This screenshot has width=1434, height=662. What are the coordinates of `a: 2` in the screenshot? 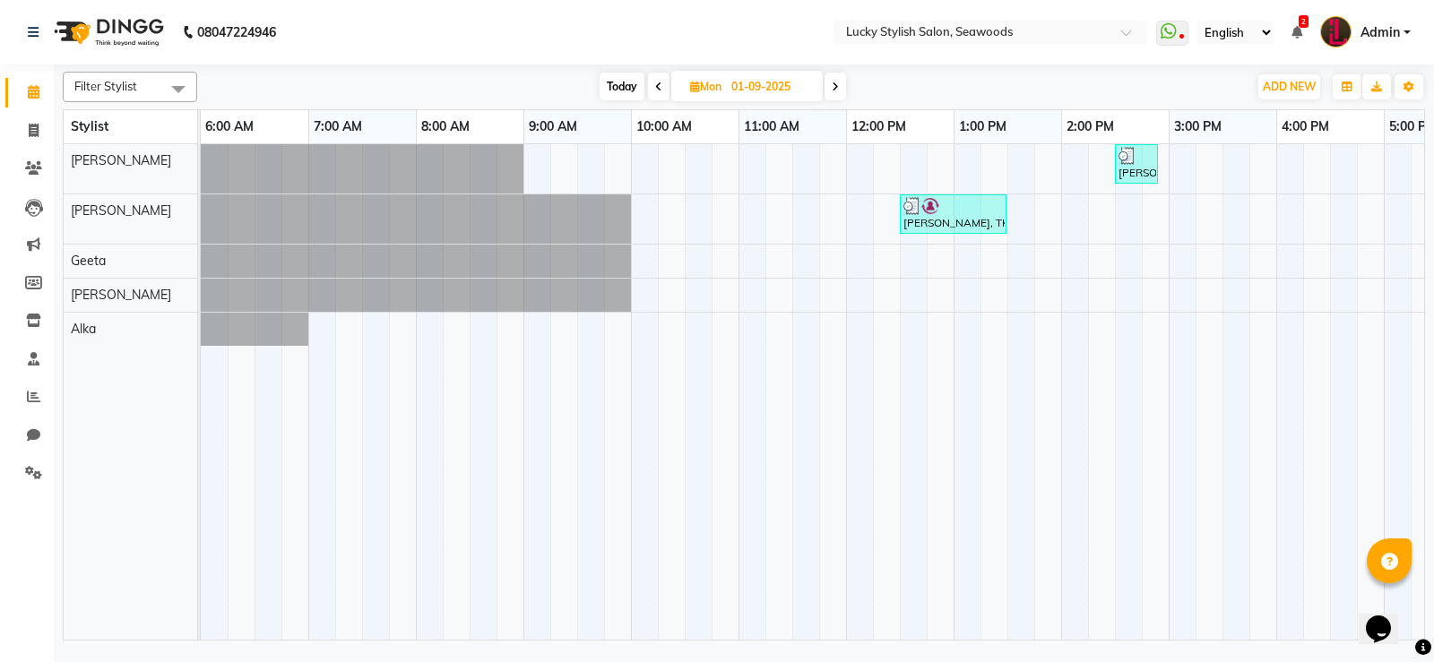 It's located at (1297, 32).